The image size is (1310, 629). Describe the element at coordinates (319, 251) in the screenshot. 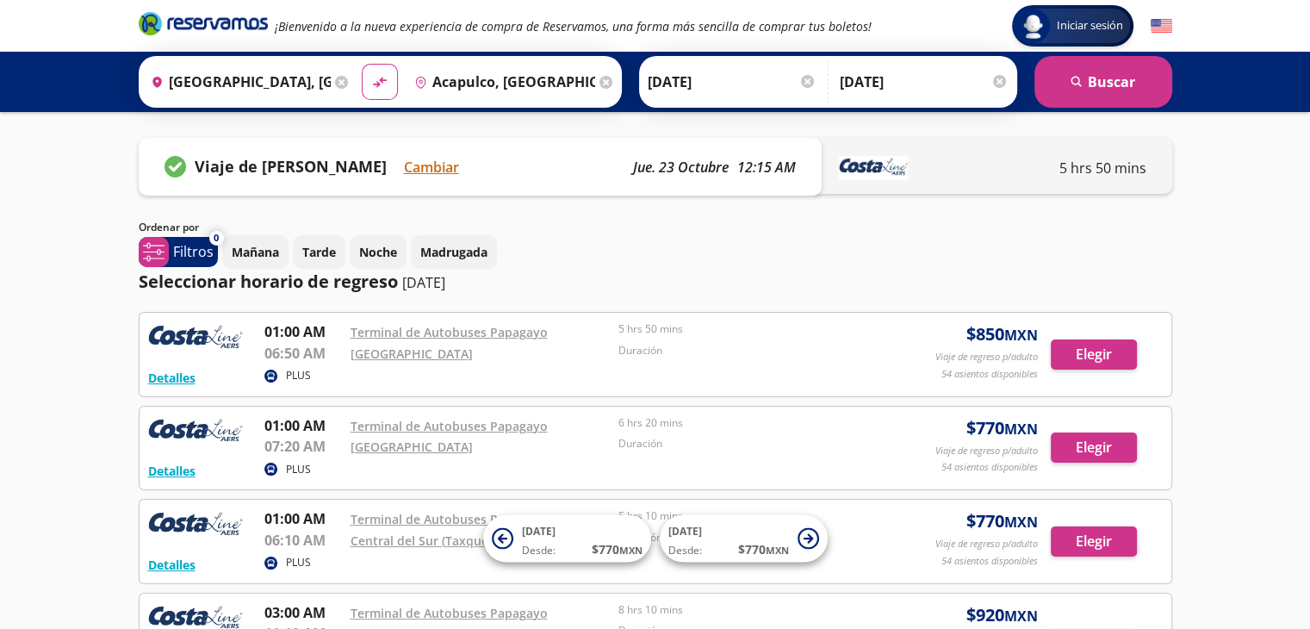

I see `button: Tarde` at that location.